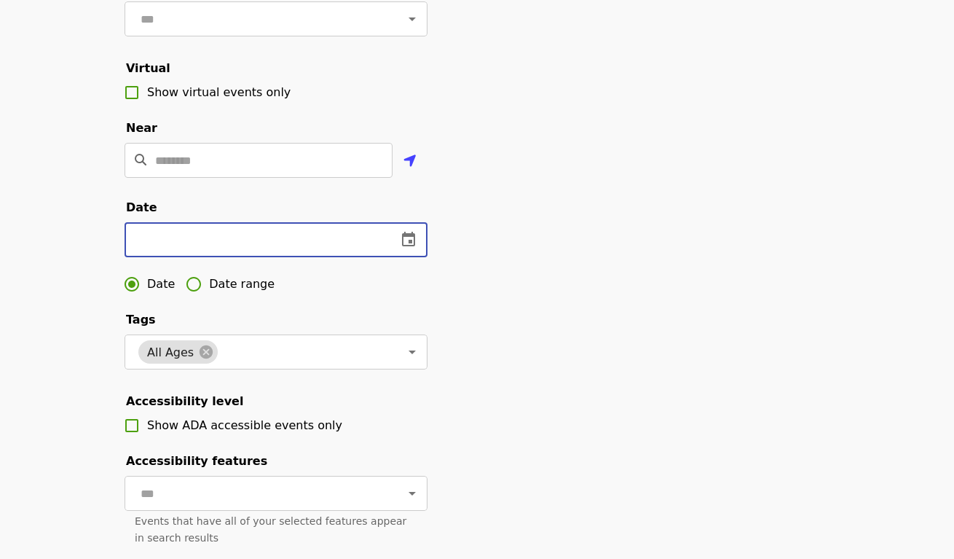 The height and width of the screenshot is (559, 954). Describe the element at coordinates (245, 425) in the screenshot. I see `span: Show ADA accessible events only` at that location.